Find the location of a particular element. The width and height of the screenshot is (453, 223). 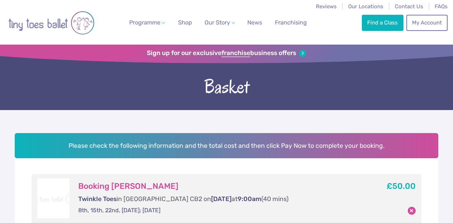

a: Franchising is located at coordinates (291, 23).